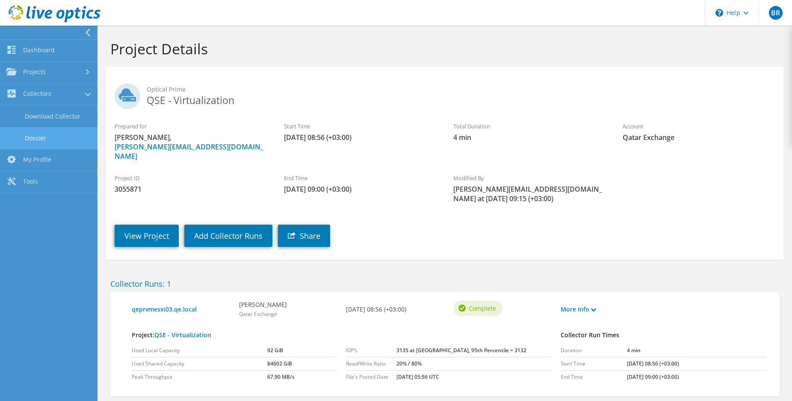 This screenshot has height=401, width=792. I want to click on td: File's Posted Date, so click(371, 377).